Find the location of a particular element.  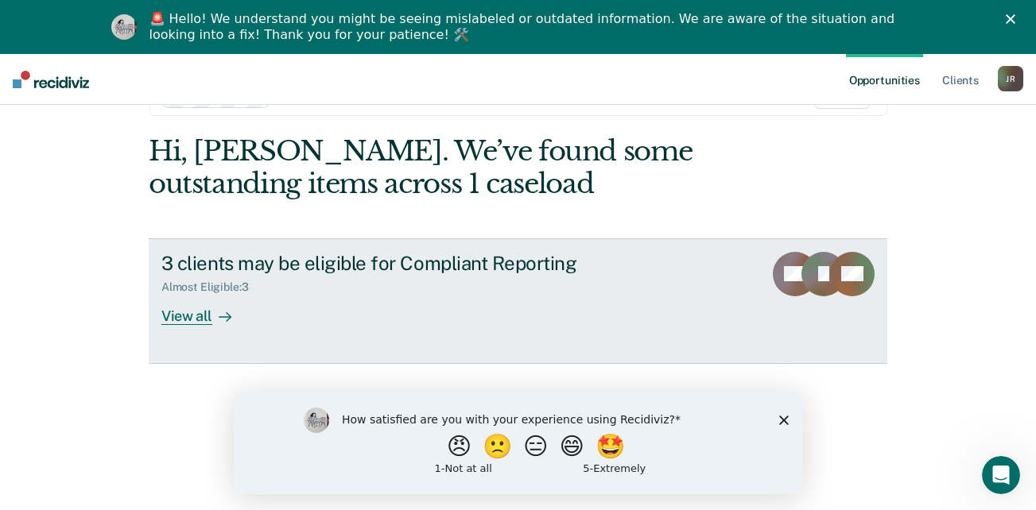

div: 5 - Extremely is located at coordinates (424, 76).